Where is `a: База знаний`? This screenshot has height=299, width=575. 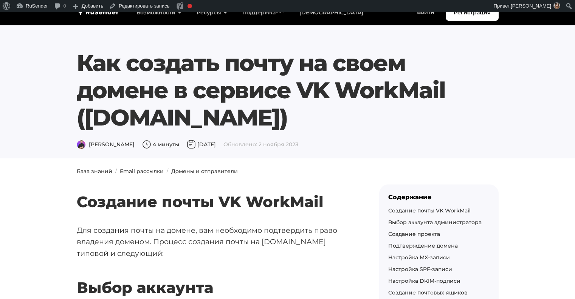 a: База знаний is located at coordinates (94, 171).